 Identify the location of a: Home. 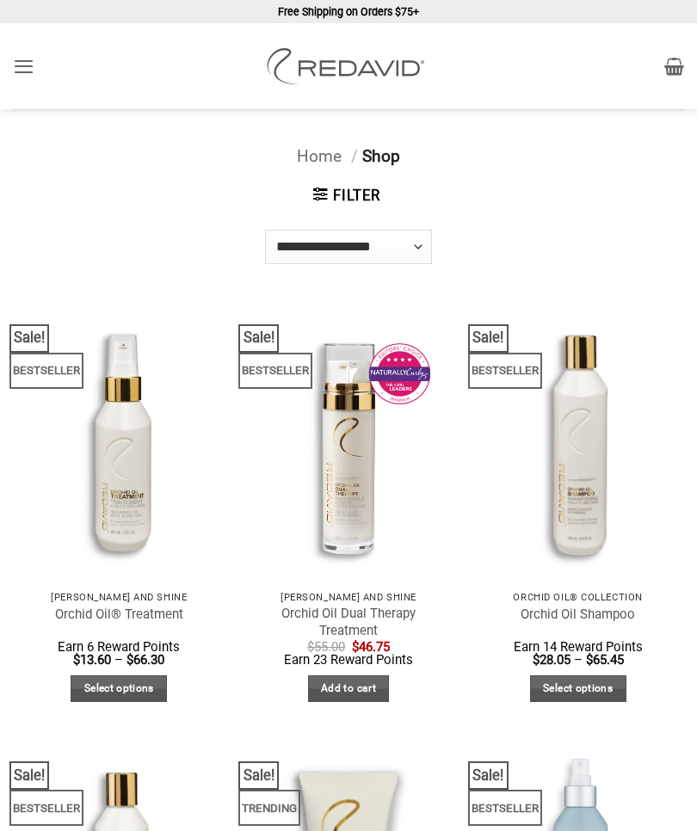
(319, 156).